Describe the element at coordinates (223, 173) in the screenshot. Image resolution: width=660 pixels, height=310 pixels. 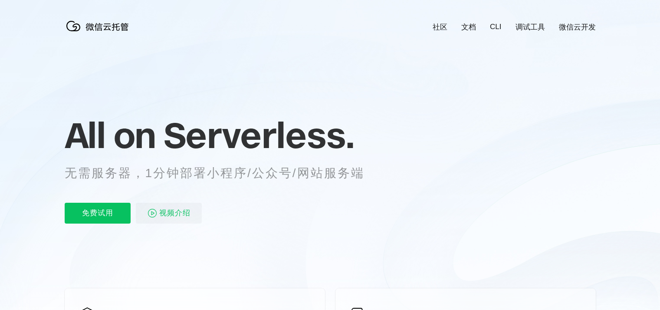
I see `p: 无需服务器，1分钟部署小程序/公众号/网站服务端` at that location.